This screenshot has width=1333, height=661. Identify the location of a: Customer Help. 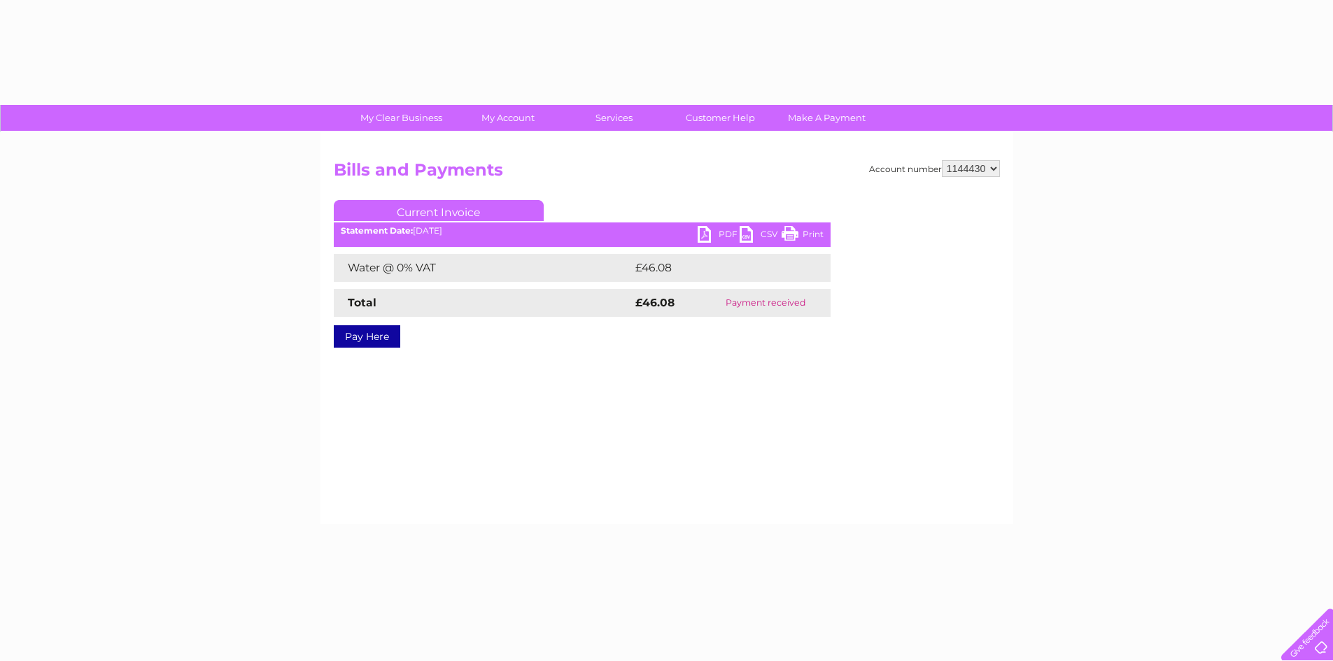
(720, 118).